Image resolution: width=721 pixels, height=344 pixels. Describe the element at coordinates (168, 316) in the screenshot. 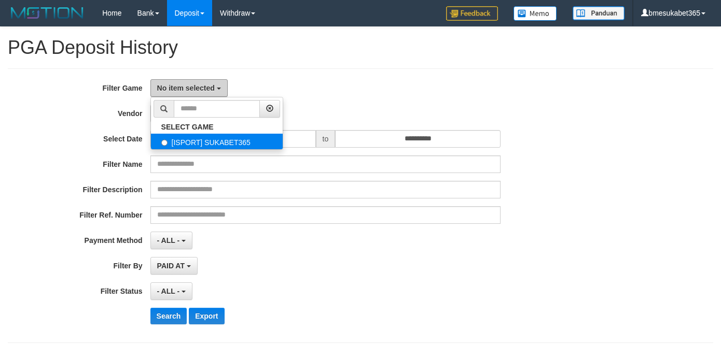

I see `button: Search` at that location.